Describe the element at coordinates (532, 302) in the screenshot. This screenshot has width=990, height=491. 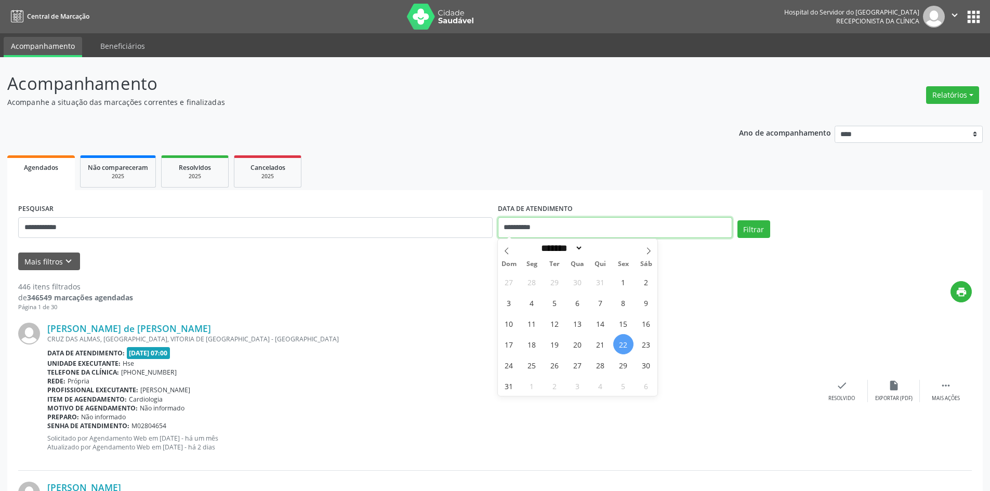
I see `span: Agosto 4, 2025` at that location.